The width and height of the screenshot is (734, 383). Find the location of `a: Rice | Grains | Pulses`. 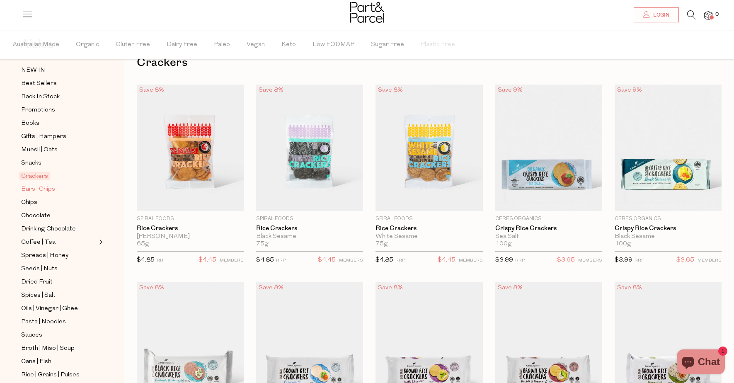

a: Rice | Grains | Pulses is located at coordinates (59, 375).